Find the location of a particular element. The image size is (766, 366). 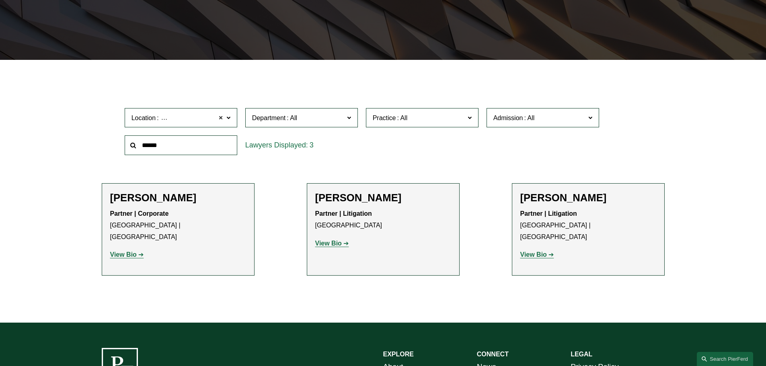

a: Search this site is located at coordinates (725, 359).